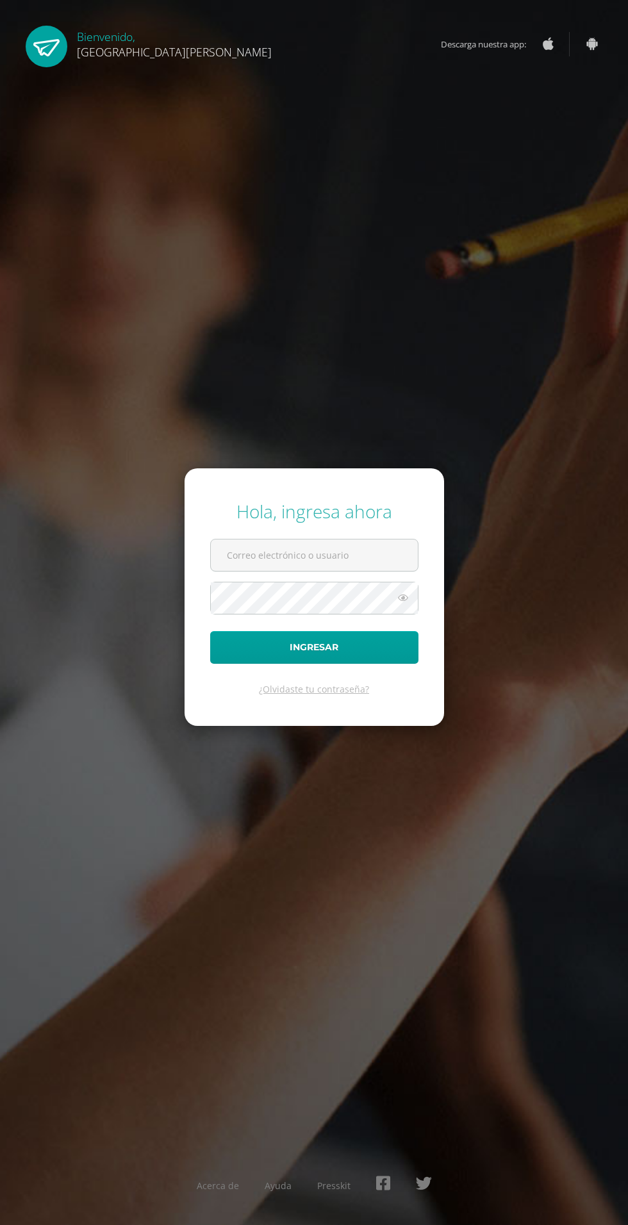 The image size is (628, 1225). Describe the element at coordinates (490, 44) in the screenshot. I see `span: Descarga nuestra app:` at that location.